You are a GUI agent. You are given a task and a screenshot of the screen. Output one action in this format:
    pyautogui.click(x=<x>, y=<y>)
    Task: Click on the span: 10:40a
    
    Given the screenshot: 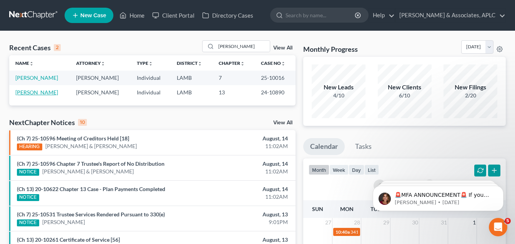 What is the action you would take?
    pyautogui.click(x=342, y=232)
    